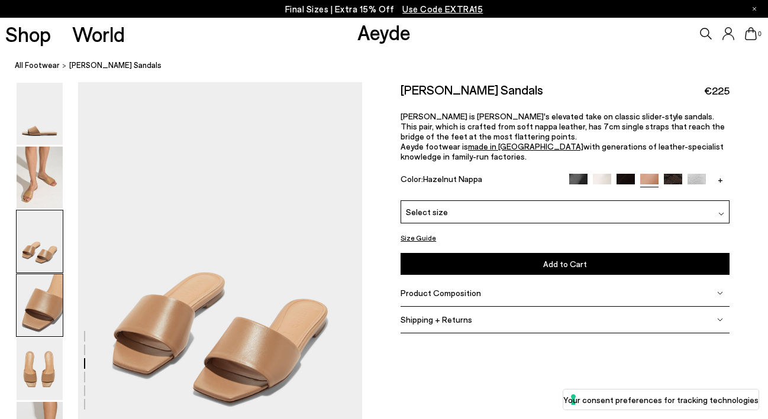  Describe the element at coordinates (759, 34) in the screenshot. I see `span: 0` at that location.